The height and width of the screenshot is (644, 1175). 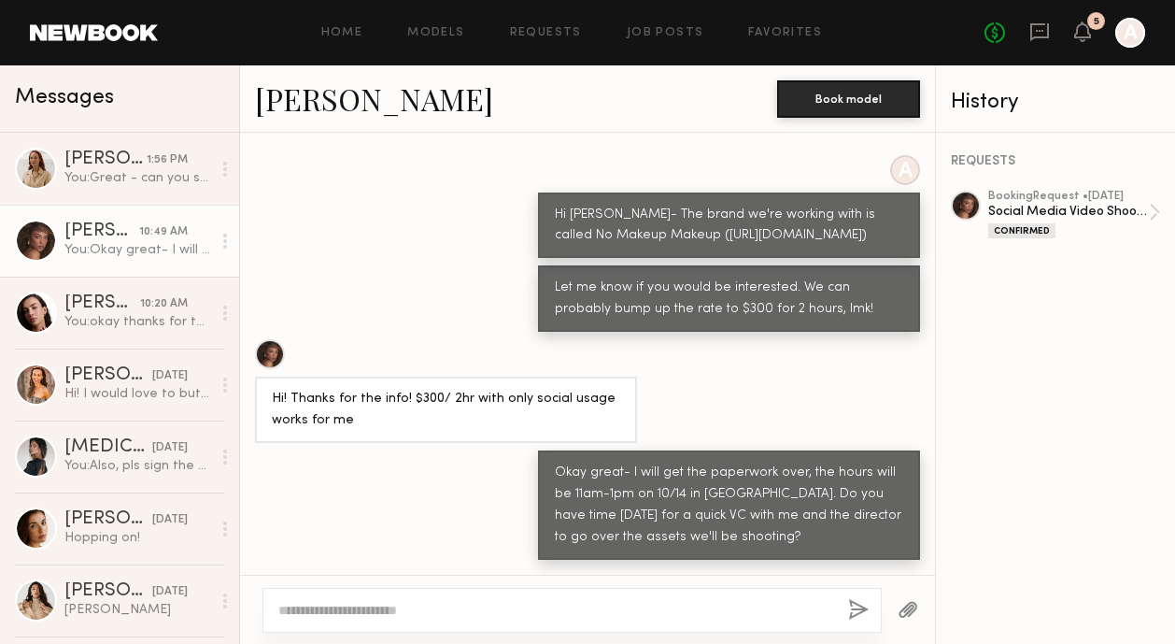 I want to click on a: Requests, so click(x=546, y=33).